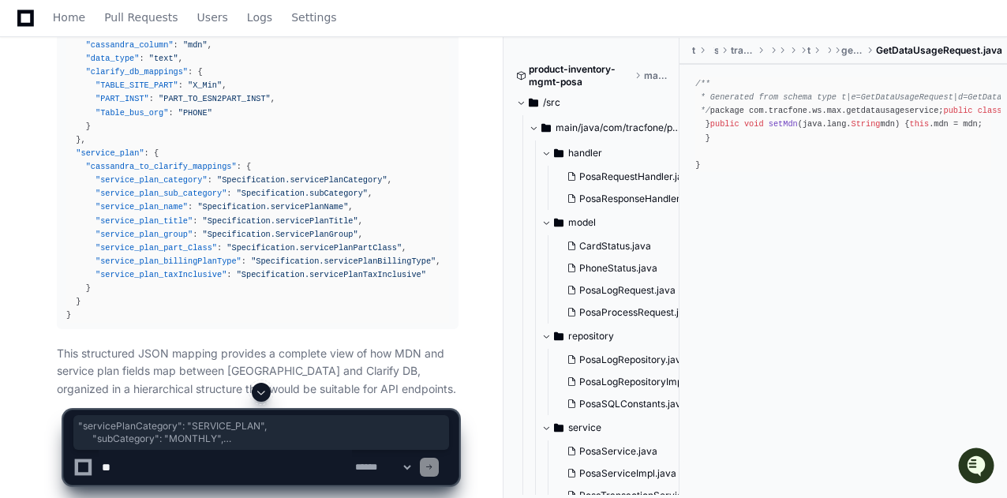 The width and height of the screenshot is (1007, 498). I want to click on span: "Specification.servicePlanCategory", so click(302, 180).